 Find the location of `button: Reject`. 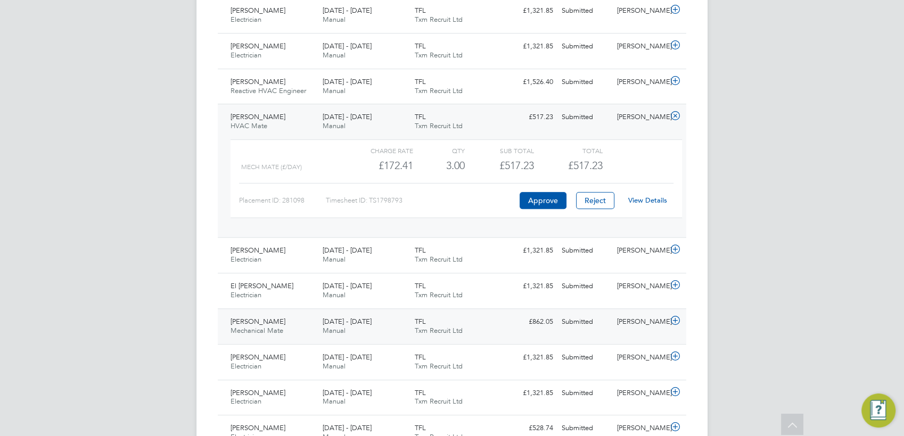

button: Reject is located at coordinates (595, 201).